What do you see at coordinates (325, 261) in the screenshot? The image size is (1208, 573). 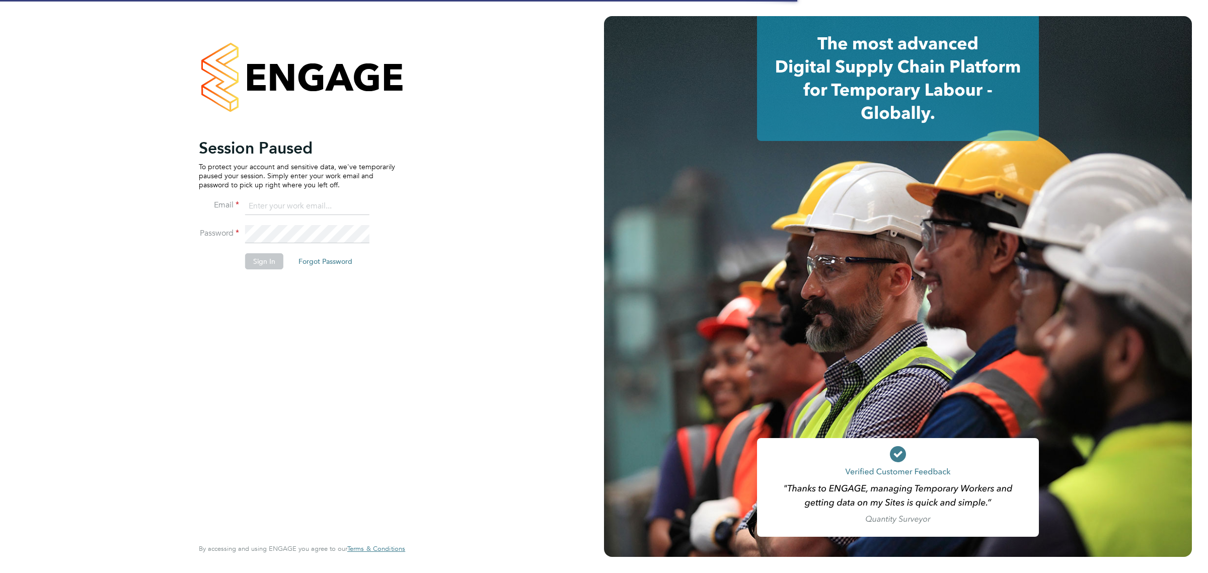 I see `button: Forgot Password` at bounding box center [325, 261].